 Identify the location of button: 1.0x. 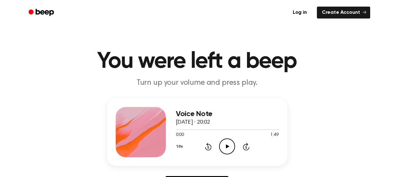
(181, 146).